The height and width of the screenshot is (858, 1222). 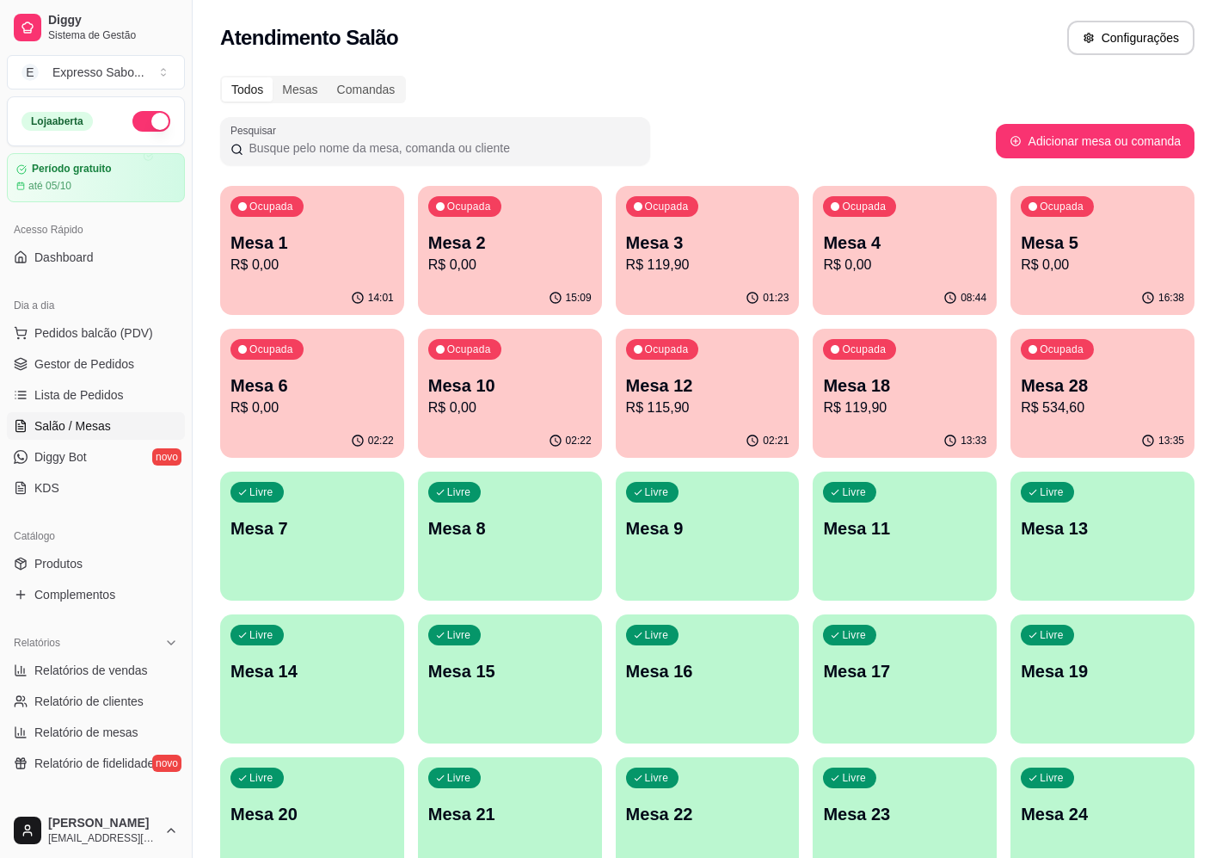 What do you see at coordinates (1095, 141) in the screenshot?
I see `button: Adicionar mesa ou comanda` at bounding box center [1095, 141].